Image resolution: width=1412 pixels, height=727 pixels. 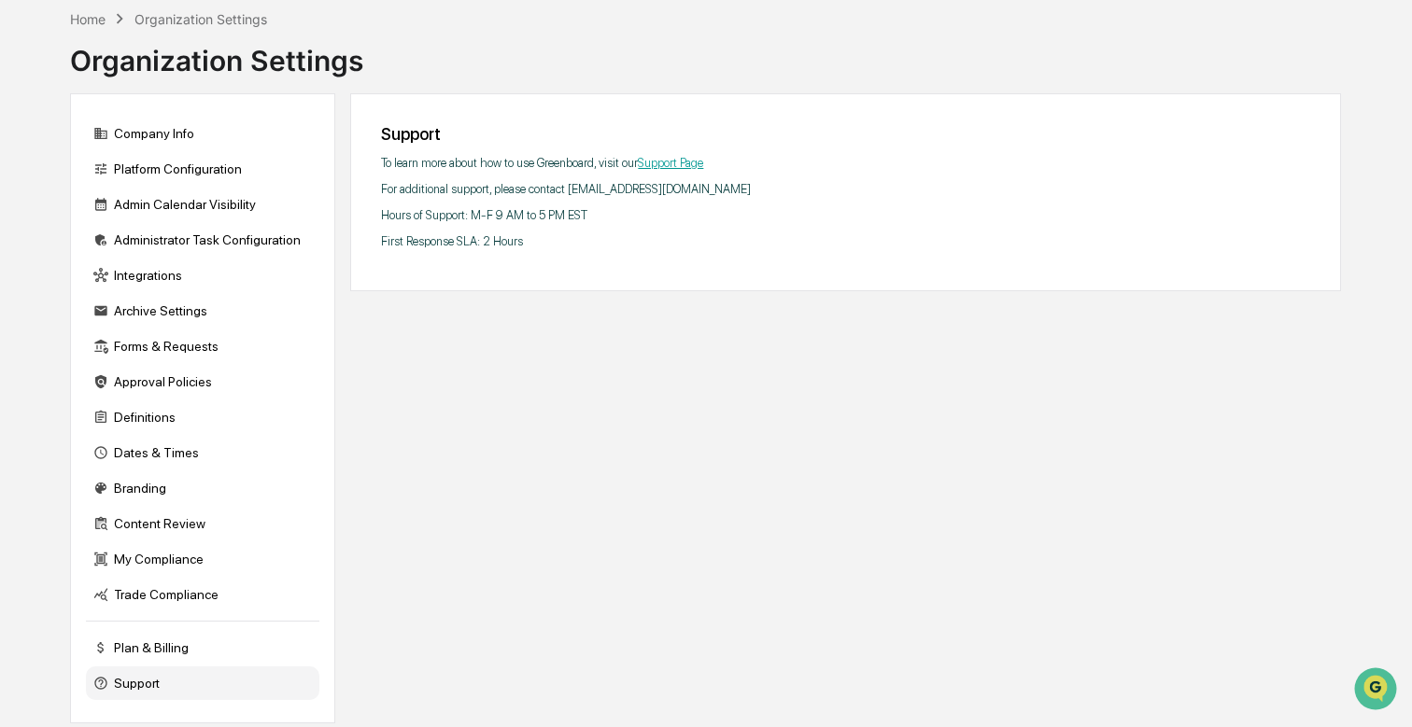 I want to click on button: Start new chat, so click(x=329, y=160).